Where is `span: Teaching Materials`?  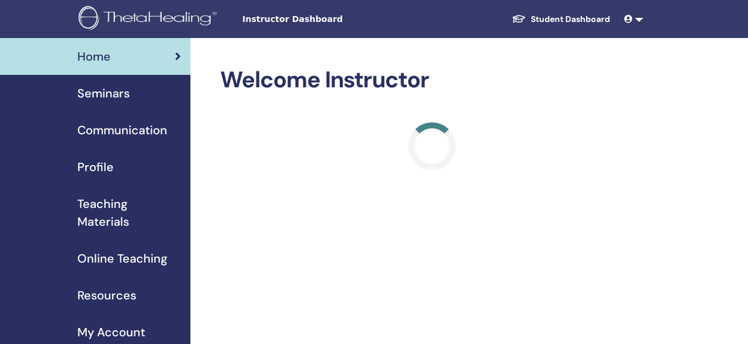
span: Teaching Materials is located at coordinates (129, 213).